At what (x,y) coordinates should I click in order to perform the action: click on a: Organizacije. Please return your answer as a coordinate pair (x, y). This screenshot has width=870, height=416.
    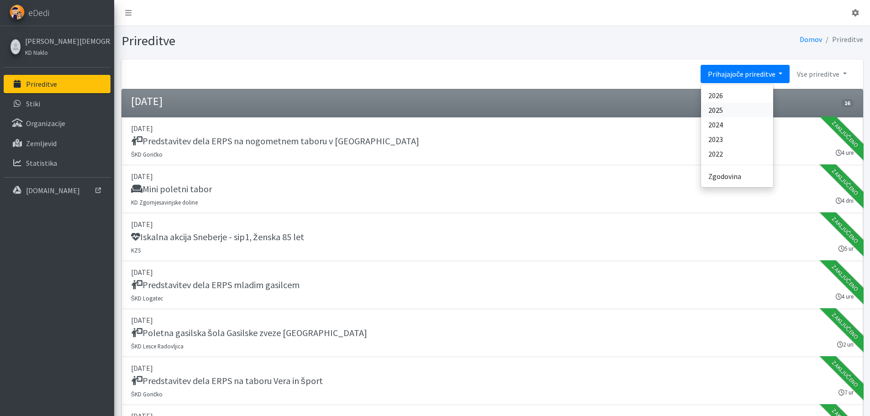
    Looking at the image, I should click on (57, 123).